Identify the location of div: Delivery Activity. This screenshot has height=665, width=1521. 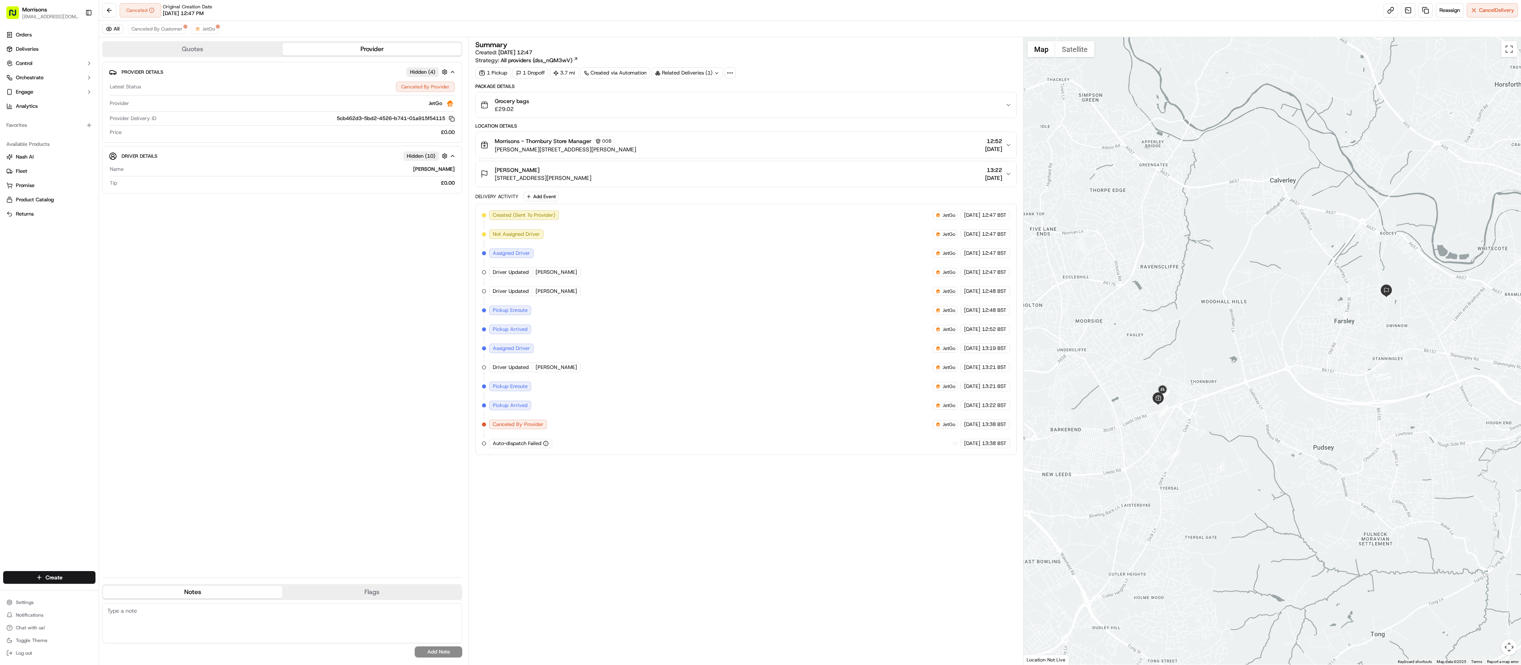
(497, 196).